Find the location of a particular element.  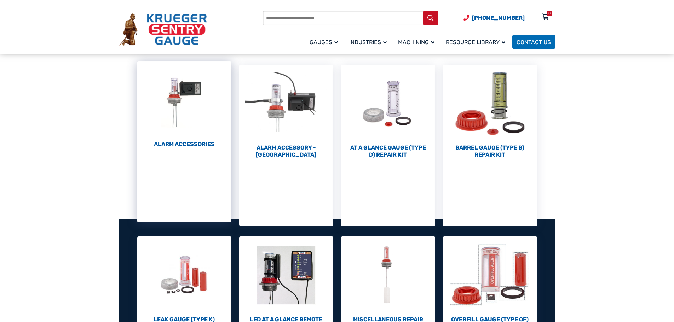

h2: At a Glance Gauge (Type D) Repair Kit is located at coordinates (388, 152).